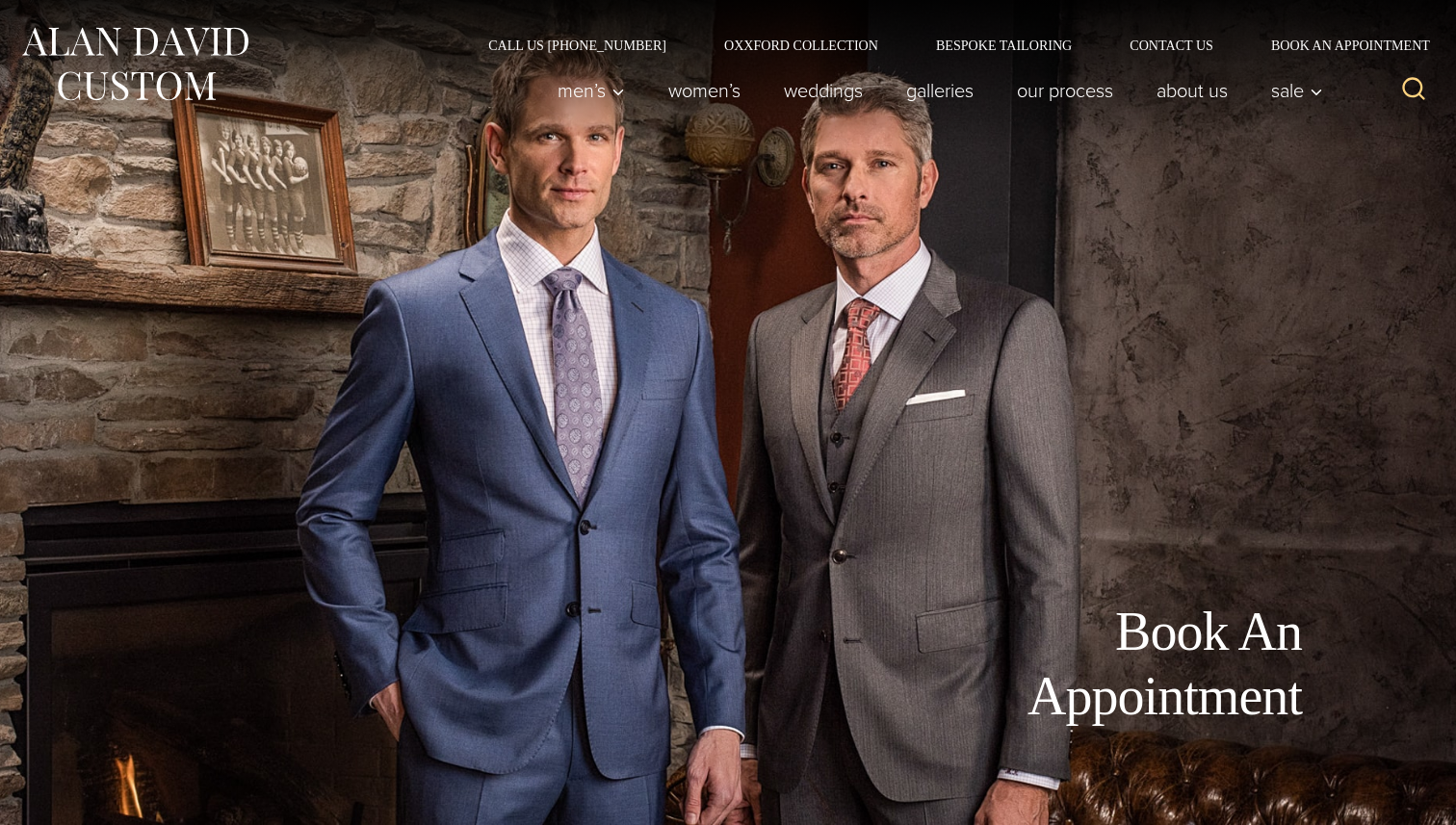 Image resolution: width=1456 pixels, height=825 pixels. Describe the element at coordinates (940, 91) in the screenshot. I see `a: Galleries` at that location.